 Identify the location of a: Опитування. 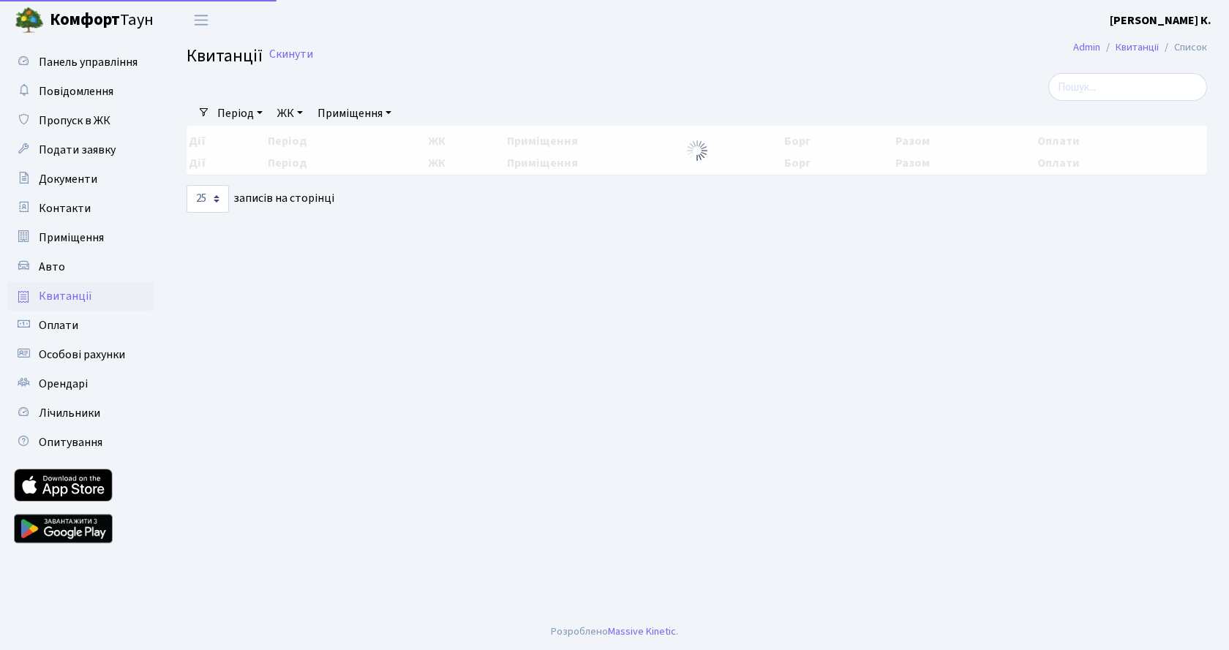
(80, 442).